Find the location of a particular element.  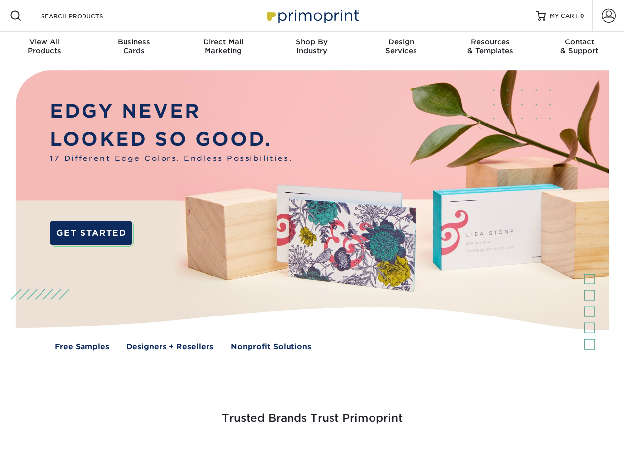

input: SEARCH PRODUCTS..... is located at coordinates (88, 16).